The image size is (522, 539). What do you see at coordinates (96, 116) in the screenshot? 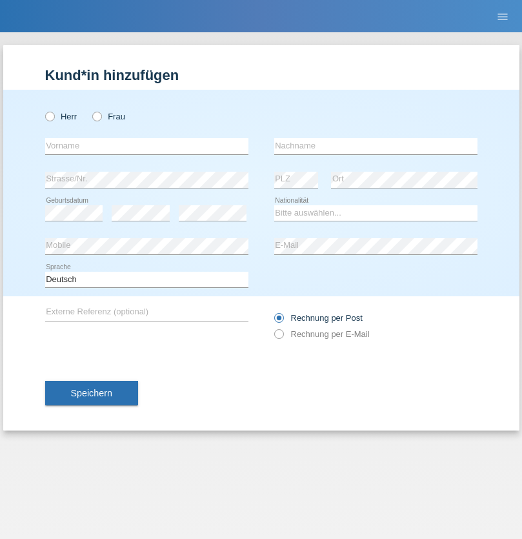
I see `input: Frau` at bounding box center [96, 116].